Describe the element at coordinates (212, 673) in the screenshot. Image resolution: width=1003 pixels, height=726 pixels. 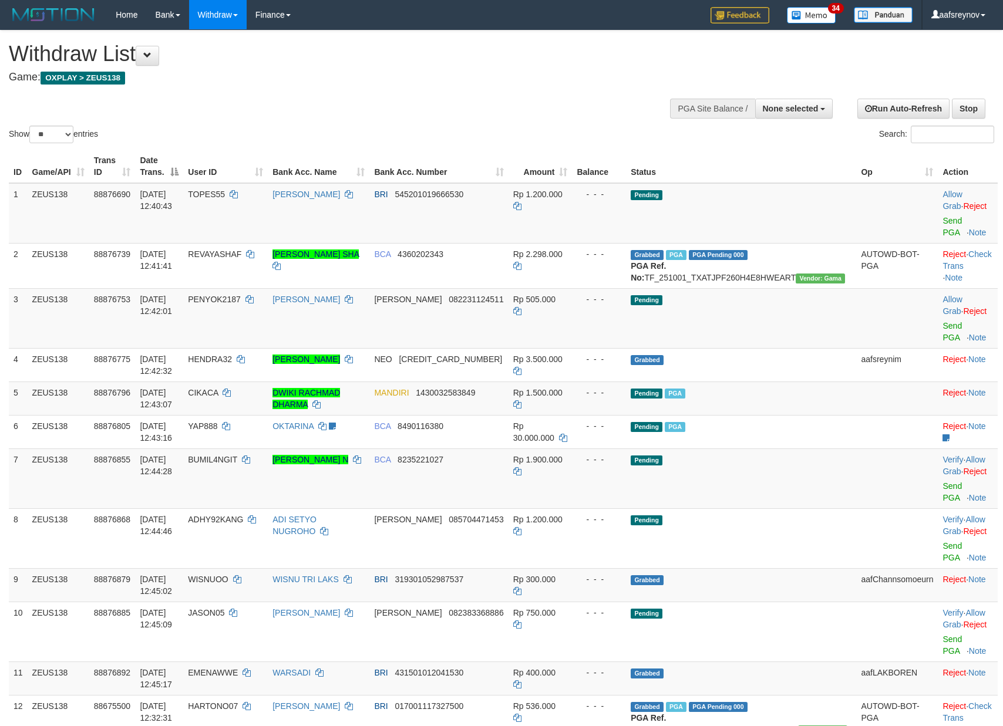
I see `span: EMENAWWE` at that location.